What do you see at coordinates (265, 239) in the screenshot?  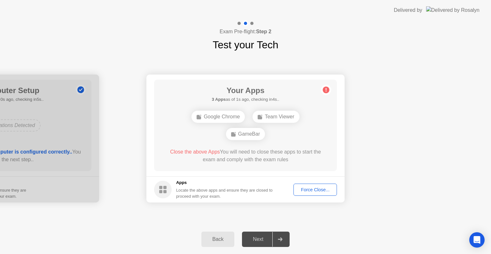 I see `button: Next` at bounding box center [265, 239].